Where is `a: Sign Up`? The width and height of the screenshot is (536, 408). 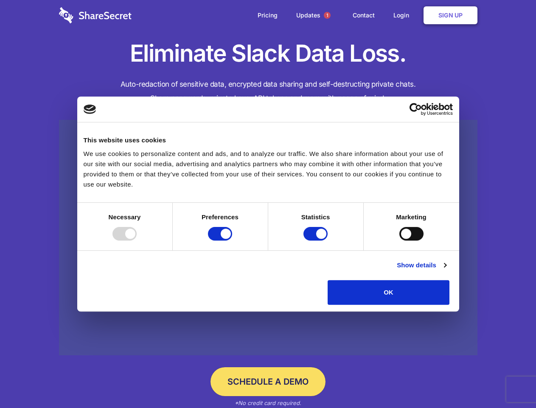 a: Sign Up is located at coordinates (450, 15).